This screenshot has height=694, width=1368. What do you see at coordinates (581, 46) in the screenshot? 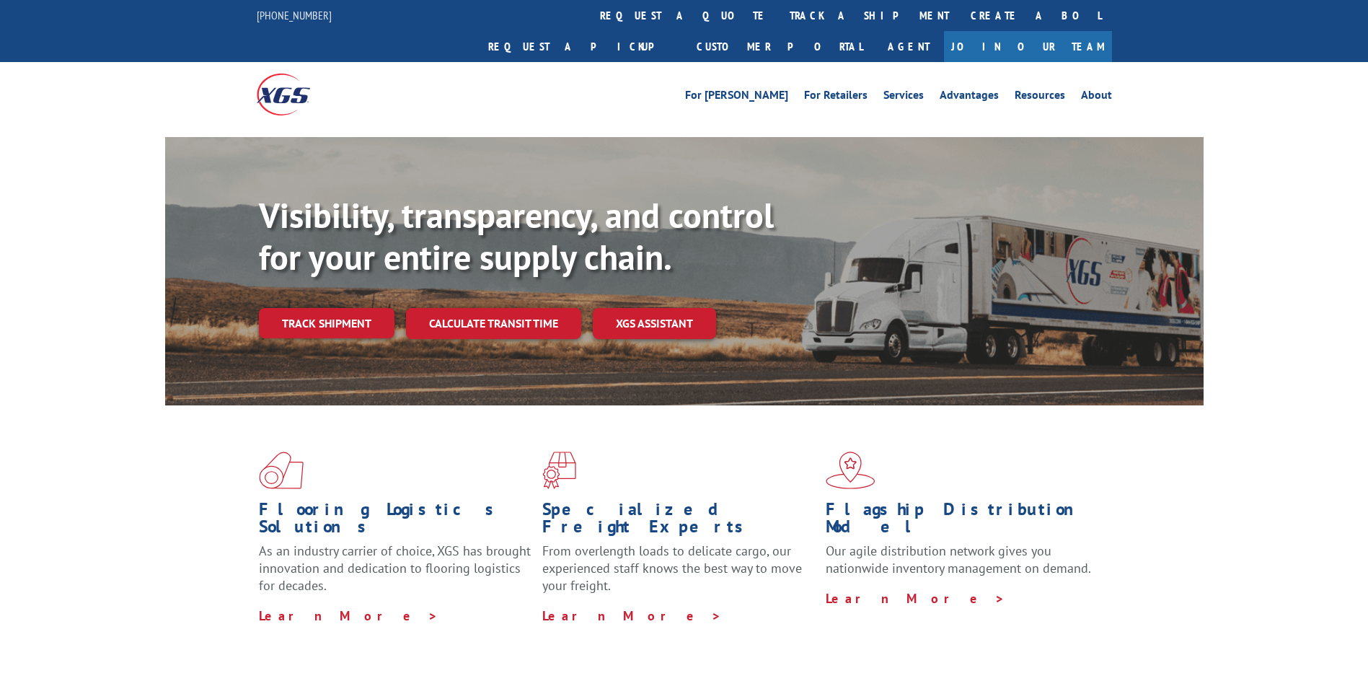
I see `a: Request a pickup` at bounding box center [581, 46].